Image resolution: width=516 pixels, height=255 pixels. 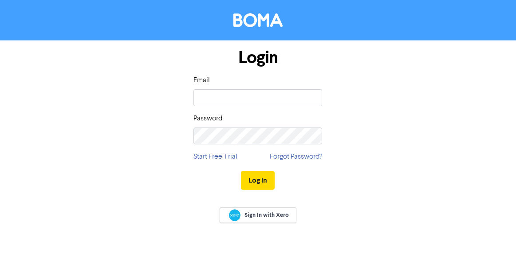 I want to click on img: Xero logo, so click(x=235, y=215).